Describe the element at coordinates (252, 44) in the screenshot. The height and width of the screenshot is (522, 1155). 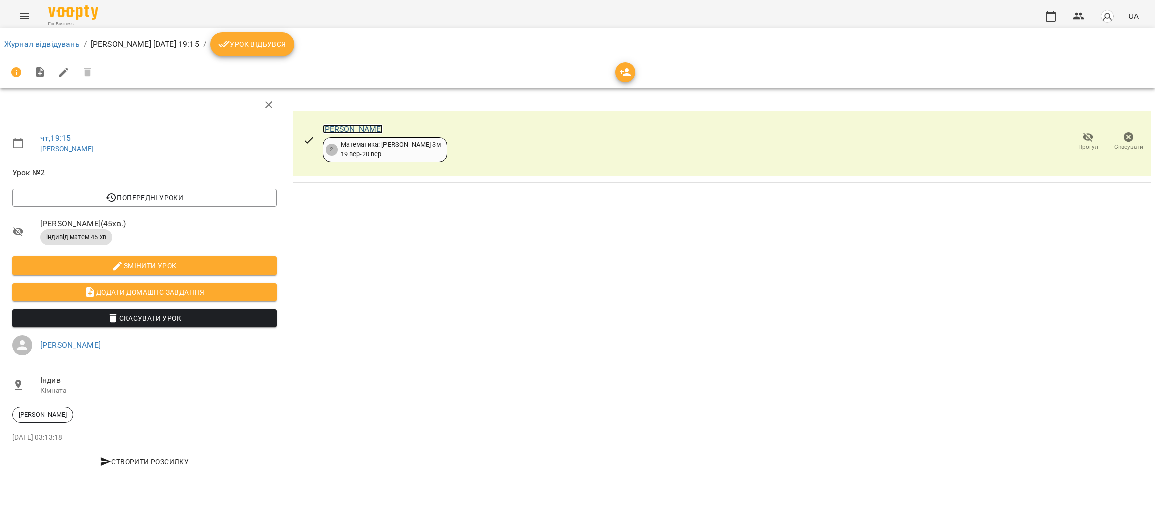
I see `span: Урок відбувся` at that location.